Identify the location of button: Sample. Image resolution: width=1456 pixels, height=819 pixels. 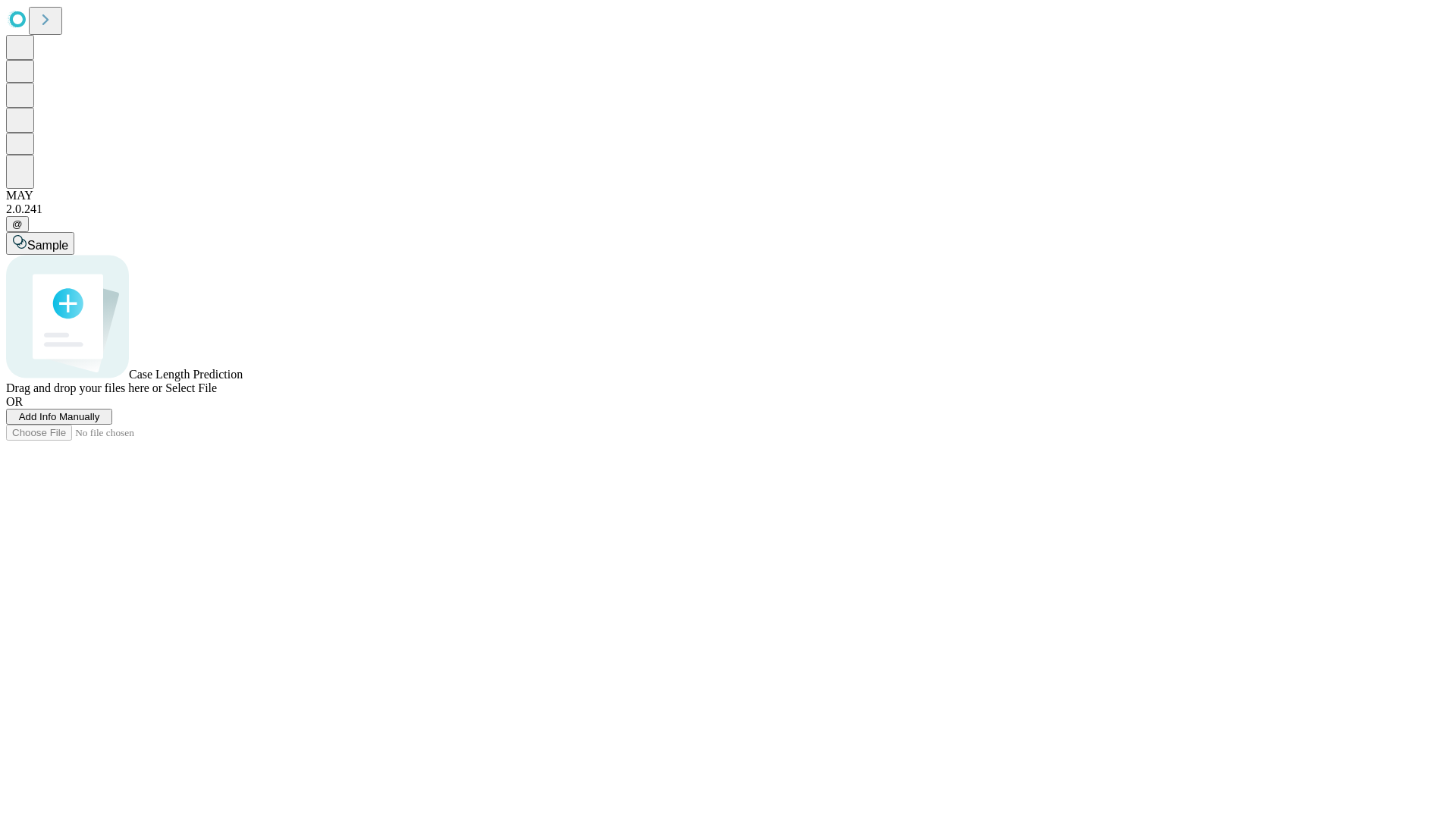
(41, 243).